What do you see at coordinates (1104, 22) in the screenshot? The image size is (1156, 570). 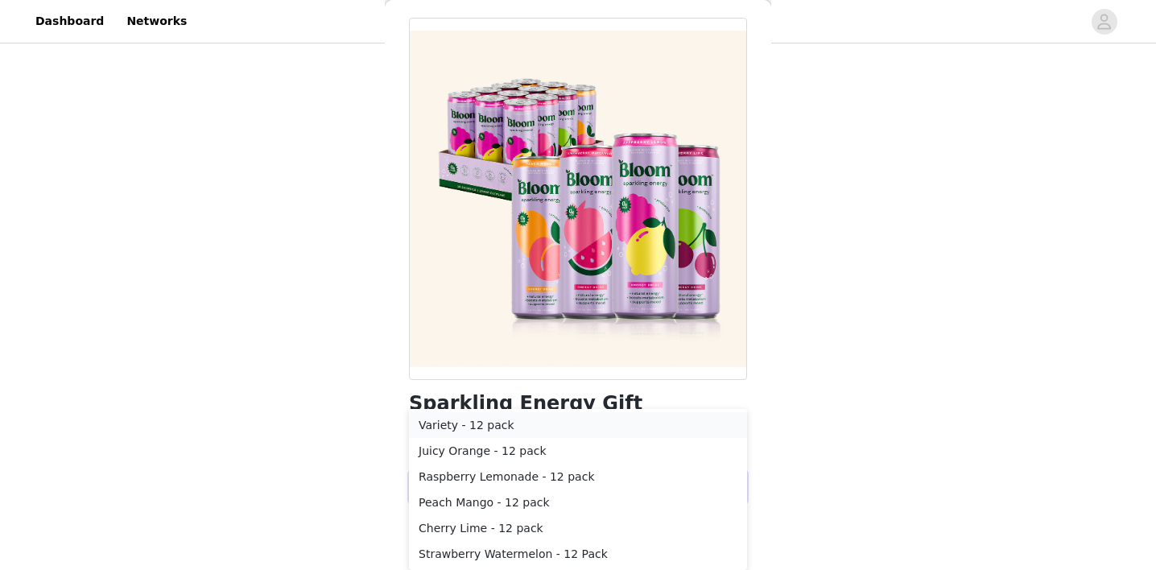 I see `div: avatar` at bounding box center [1104, 22].